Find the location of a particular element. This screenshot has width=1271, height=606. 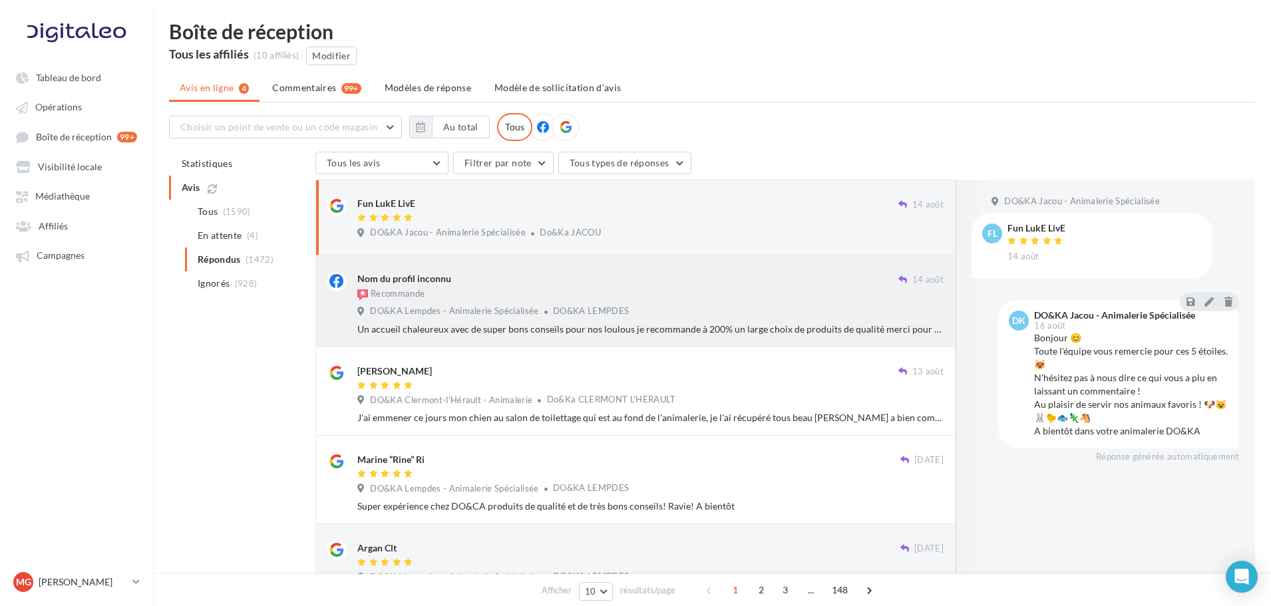

span: 3 is located at coordinates (785, 590).